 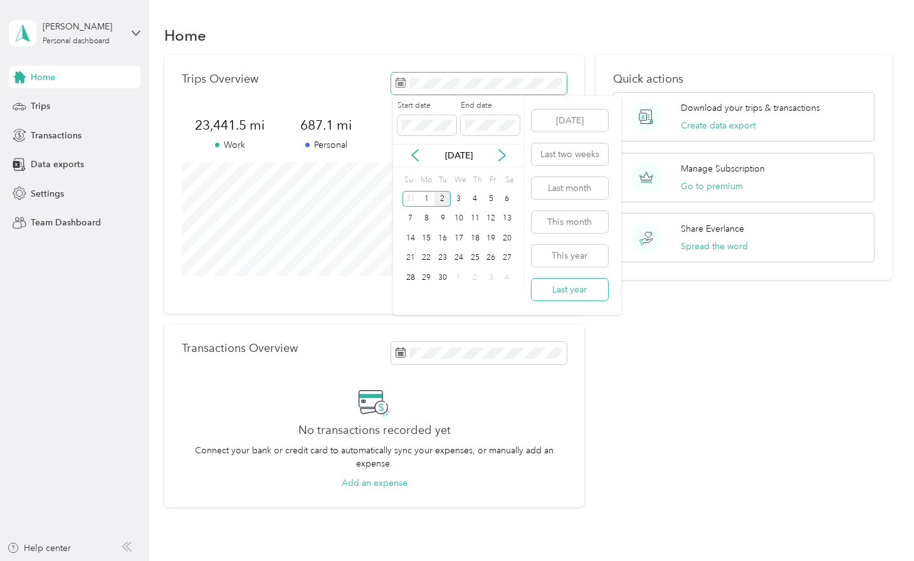 I want to click on div: 23, so click(x=442, y=258).